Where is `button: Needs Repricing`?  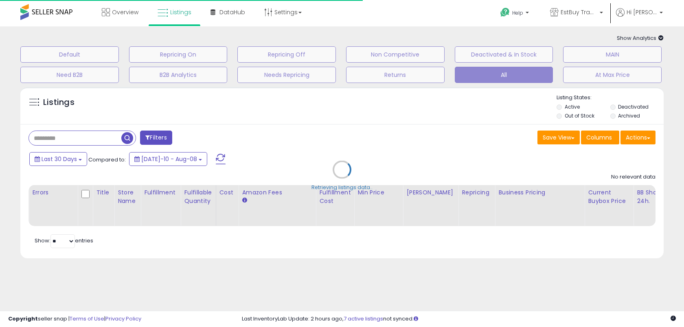
button: Needs Repricing is located at coordinates (286, 75).